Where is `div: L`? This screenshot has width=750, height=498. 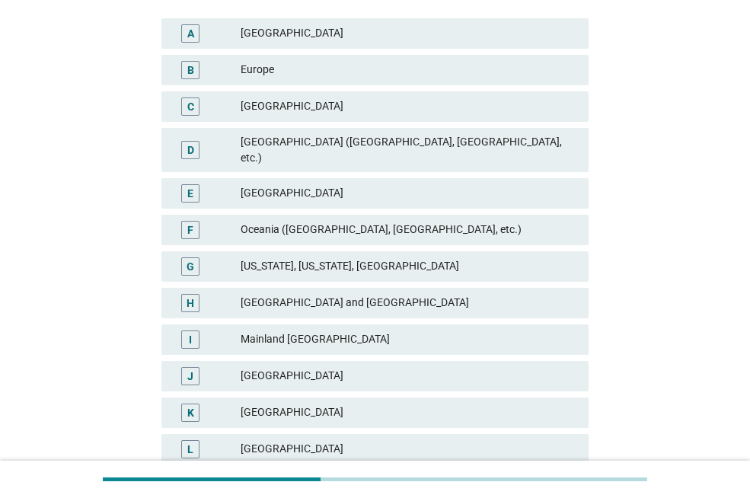 div: L is located at coordinates (190, 449).